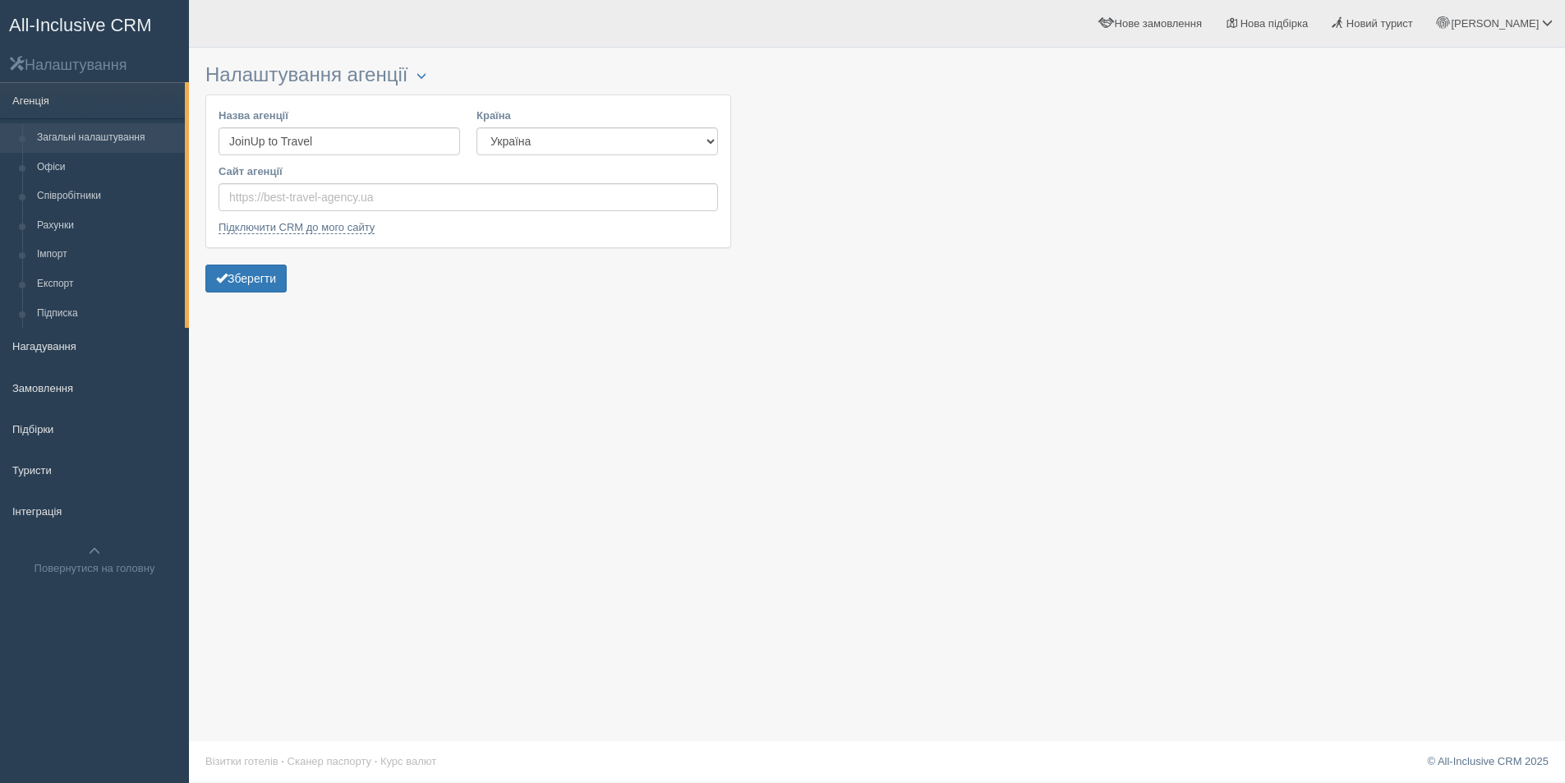 Image resolution: width=1565 pixels, height=783 pixels. I want to click on label: Назва агенції, so click(339, 115).